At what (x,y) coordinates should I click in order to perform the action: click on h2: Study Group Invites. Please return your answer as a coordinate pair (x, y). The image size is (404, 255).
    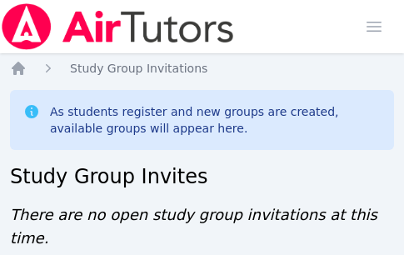
    Looking at the image, I should click on (202, 177).